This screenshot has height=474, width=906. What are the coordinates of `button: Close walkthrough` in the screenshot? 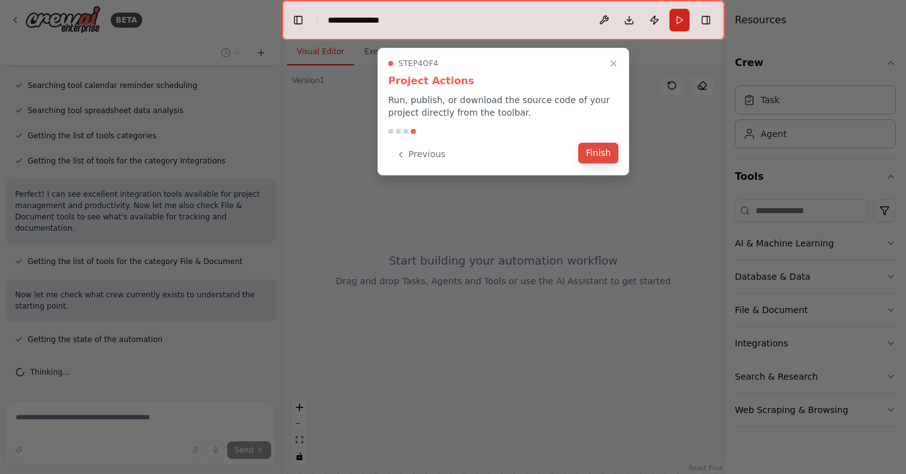 It's located at (613, 64).